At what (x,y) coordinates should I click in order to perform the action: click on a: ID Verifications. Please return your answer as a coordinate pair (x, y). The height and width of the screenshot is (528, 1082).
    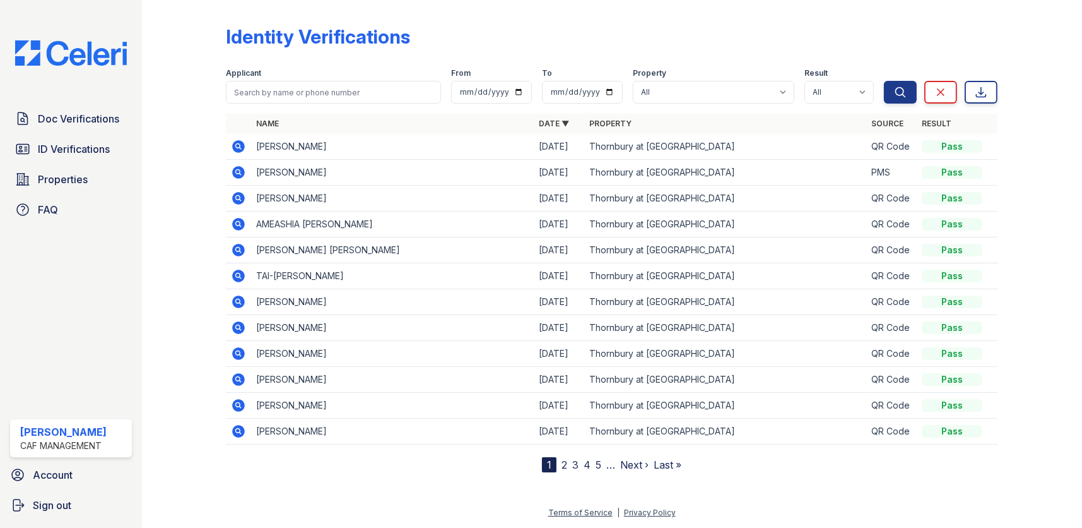
    Looking at the image, I should click on (71, 149).